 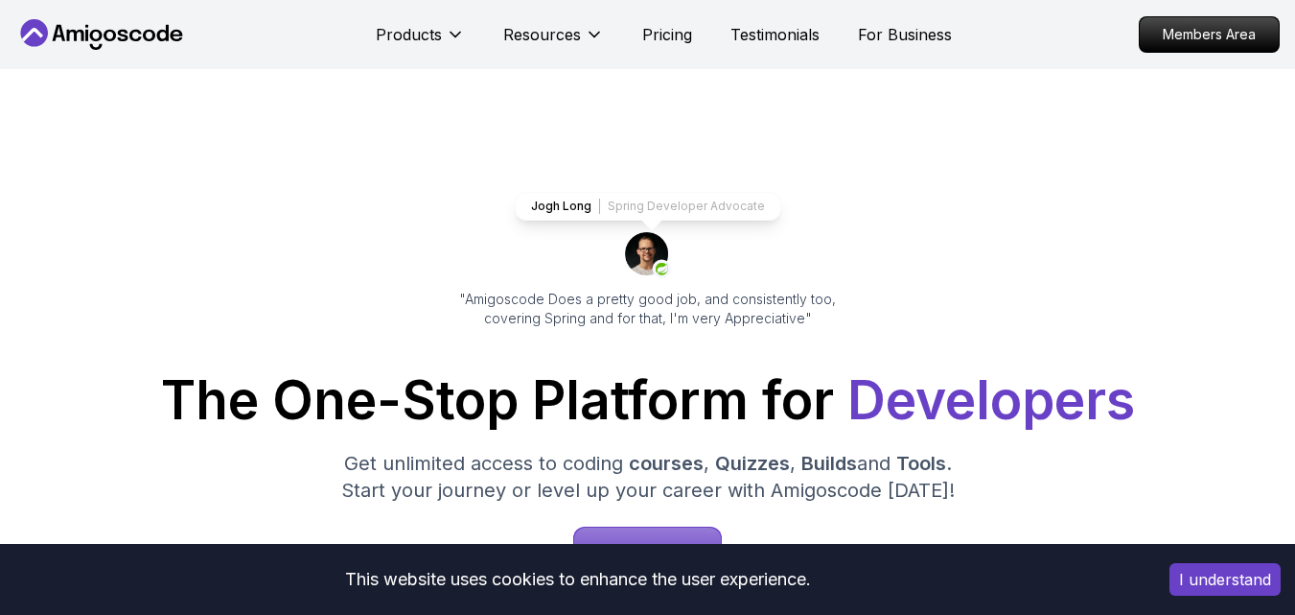 I want to click on p: Start for Free, so click(x=647, y=550).